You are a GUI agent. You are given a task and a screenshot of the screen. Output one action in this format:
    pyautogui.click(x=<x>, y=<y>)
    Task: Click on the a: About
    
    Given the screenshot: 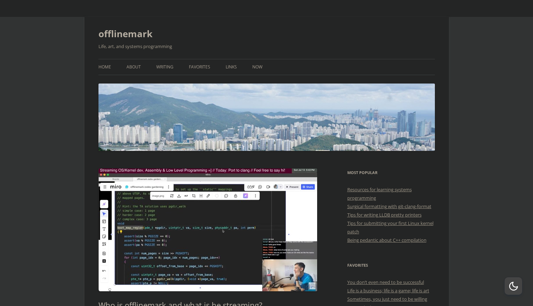 What is the action you would take?
    pyautogui.click(x=134, y=67)
    